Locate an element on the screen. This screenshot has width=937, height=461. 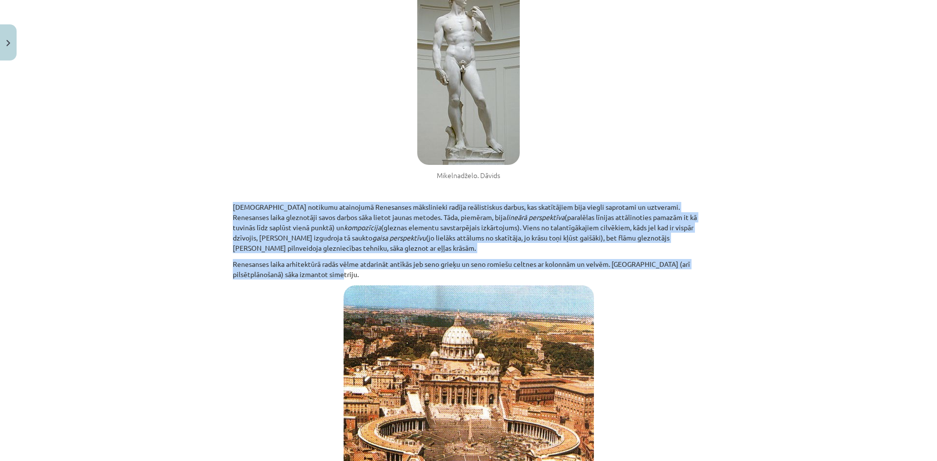
img: icon-close-lesson-0947bae3869378f0d4975bcd49f059093ad1ed9edebbc8119c70593378902aed.svg is located at coordinates (8, 43).